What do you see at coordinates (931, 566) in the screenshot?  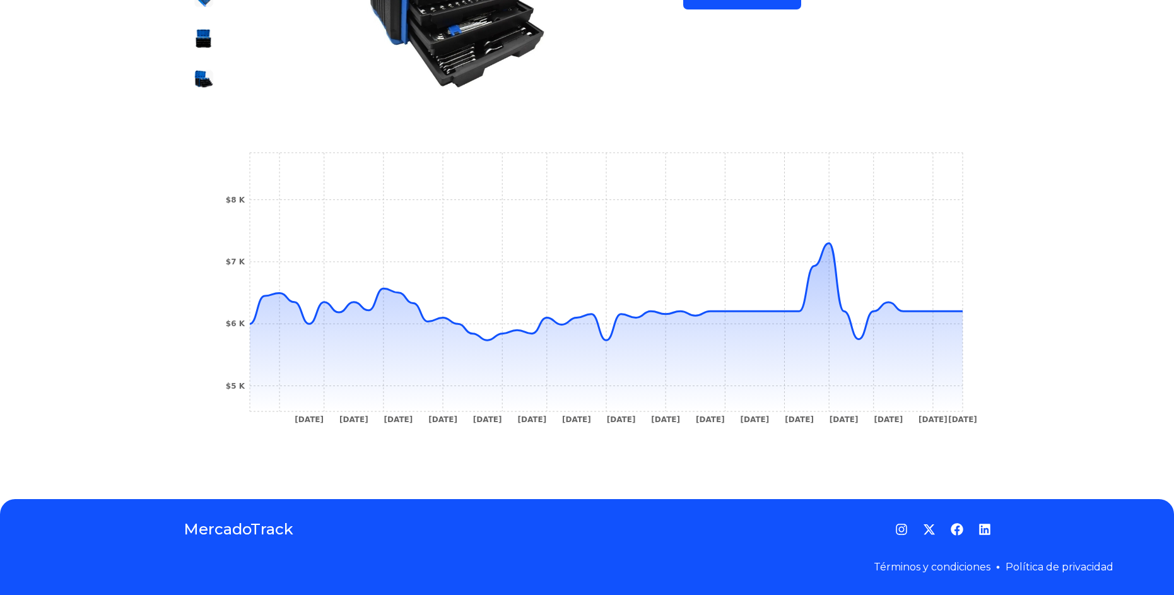 I see `a: Términos y condiciones` at bounding box center [931, 566].